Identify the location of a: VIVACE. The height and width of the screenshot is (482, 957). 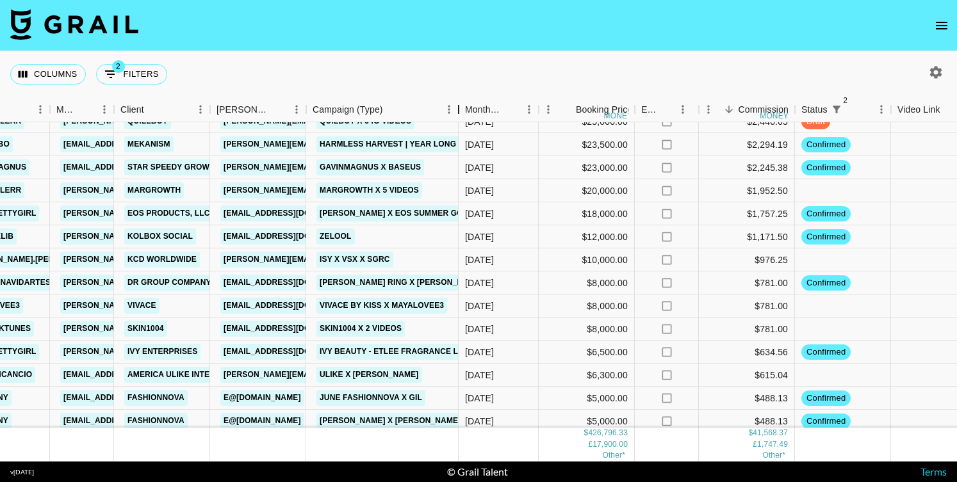
(141, 305).